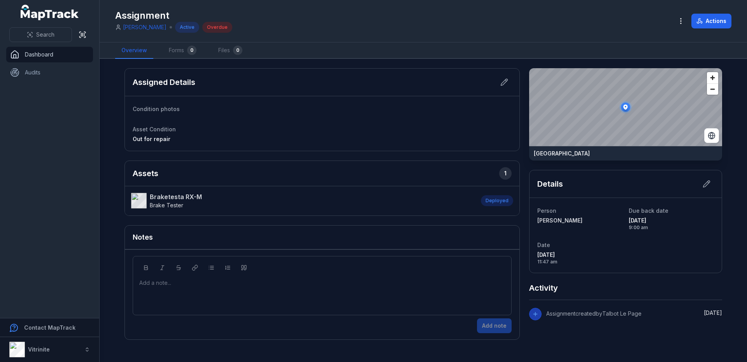  I want to click on time: 7/14/2025, 9:00:00 AM, so click(671, 223).